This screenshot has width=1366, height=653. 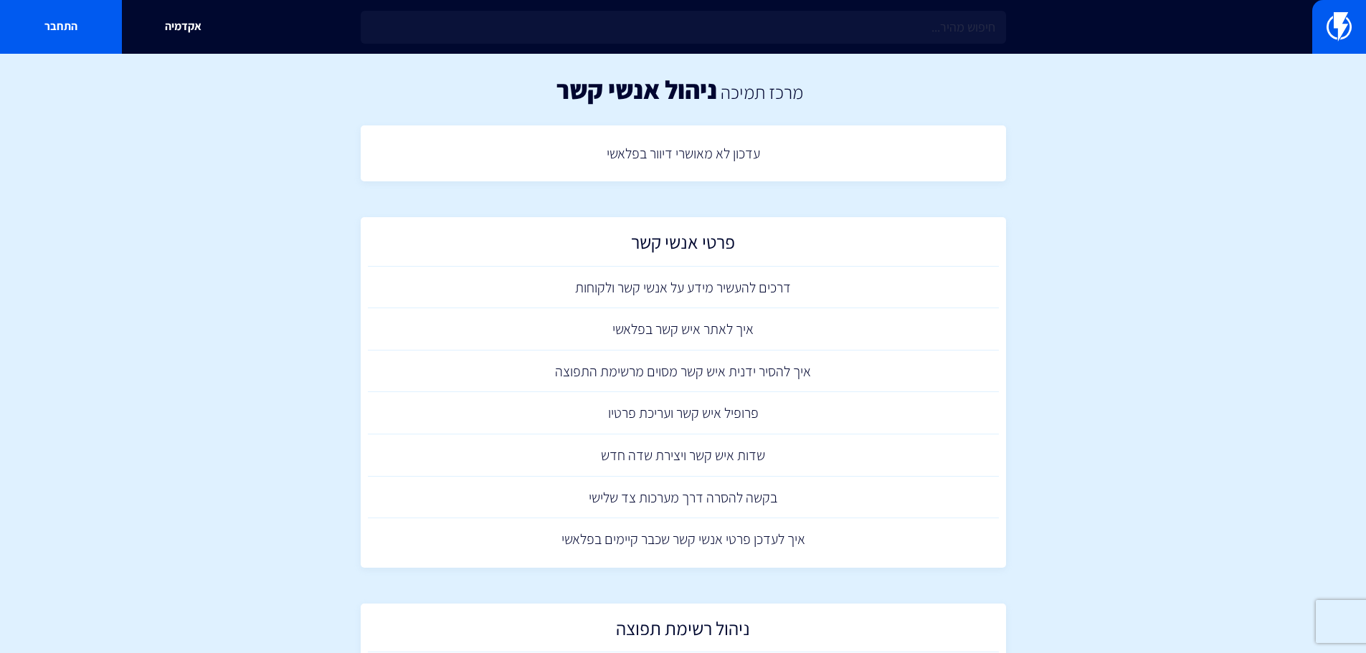 I want to click on a: איך לעדכן פרטי אנשי קשר שכבר קיימים בפלאשי, so click(x=684, y=539).